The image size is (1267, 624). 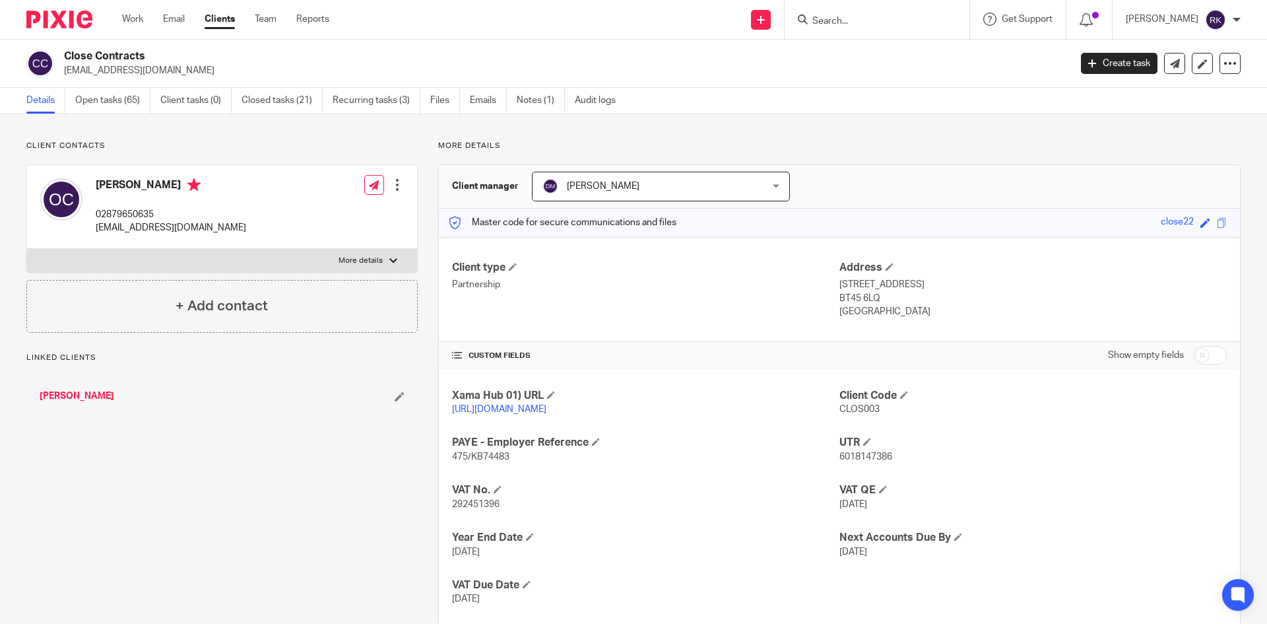 I want to click on h4: Next Accounts Due By, so click(x=1033, y=537).